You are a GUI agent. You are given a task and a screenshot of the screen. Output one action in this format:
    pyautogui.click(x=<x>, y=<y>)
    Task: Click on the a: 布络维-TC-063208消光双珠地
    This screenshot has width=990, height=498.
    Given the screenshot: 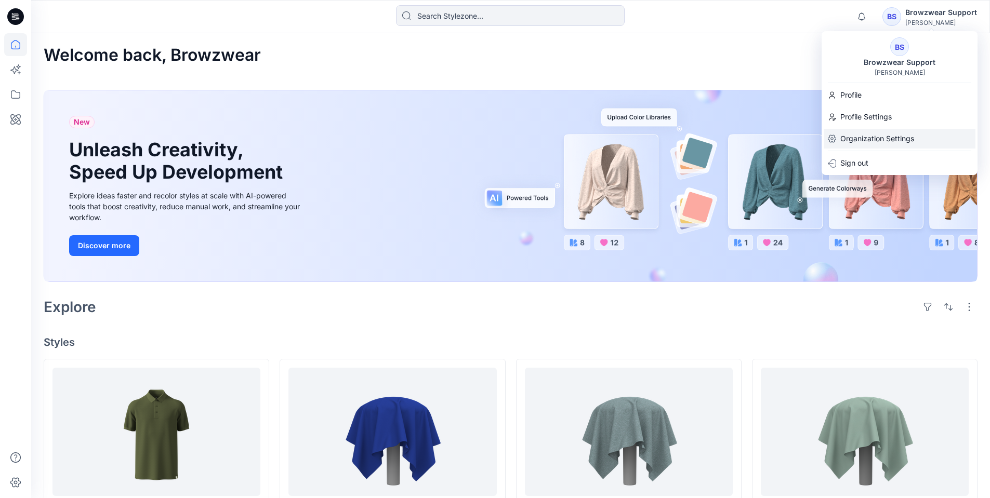 What is the action you would take?
    pyautogui.click(x=865, y=432)
    